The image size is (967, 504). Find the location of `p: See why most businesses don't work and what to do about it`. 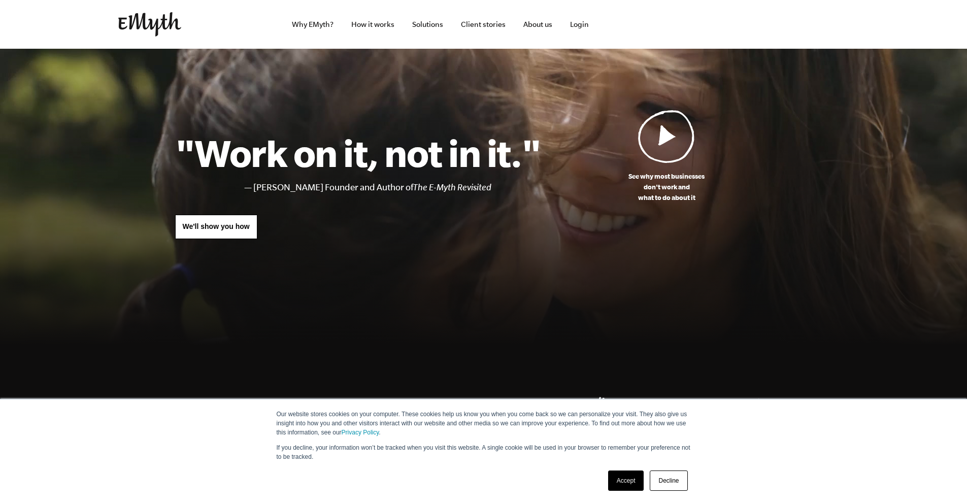

p: See why most businesses don't work and what to do about it is located at coordinates (666, 187).